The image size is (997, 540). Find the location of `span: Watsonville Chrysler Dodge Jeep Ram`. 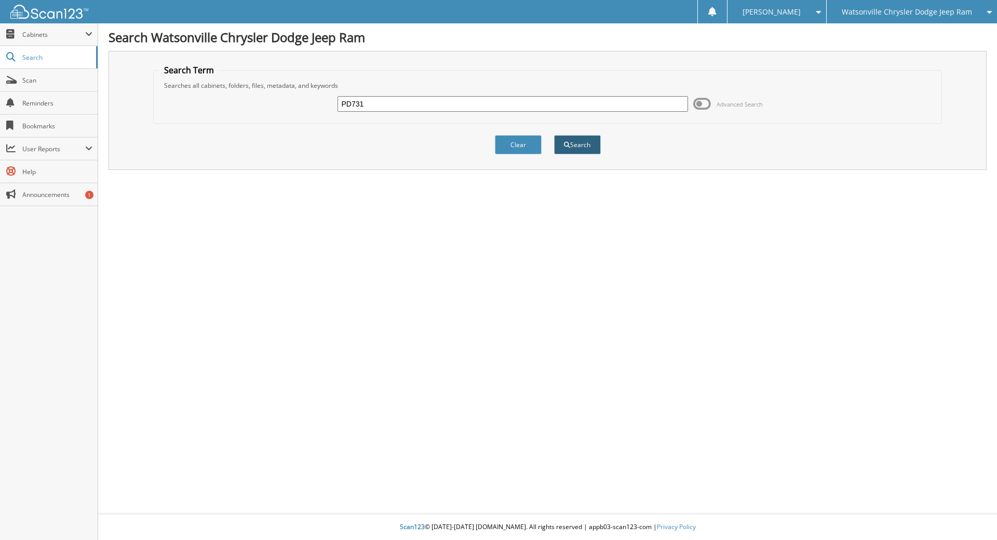

span: Watsonville Chrysler Dodge Jeep Ram is located at coordinates (907, 12).